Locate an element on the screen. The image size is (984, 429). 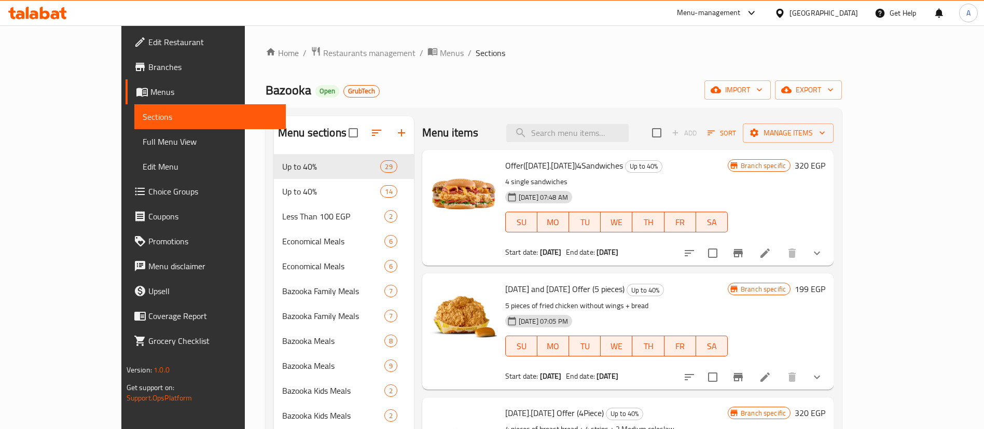
span: Edit Restaurant is located at coordinates (213, 42).